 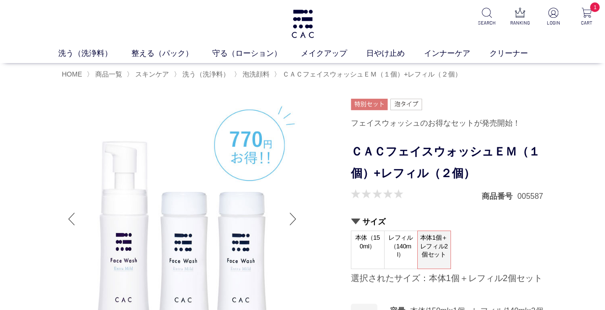 I want to click on a: 1 CART, so click(x=586, y=17).